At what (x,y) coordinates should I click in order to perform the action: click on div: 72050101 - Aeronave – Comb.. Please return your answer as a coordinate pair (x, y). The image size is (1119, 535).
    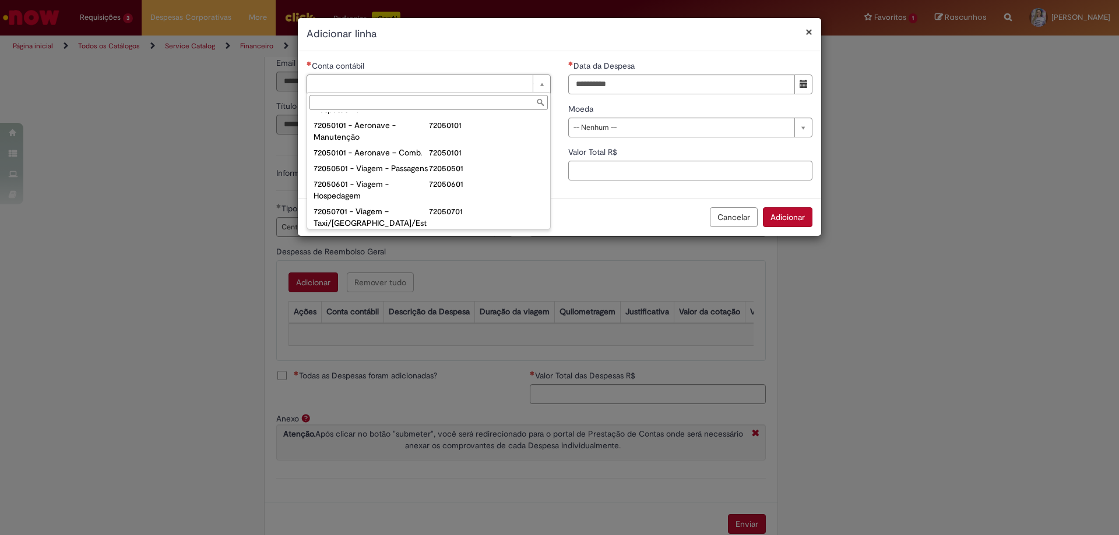
    Looking at the image, I should click on (371, 153).